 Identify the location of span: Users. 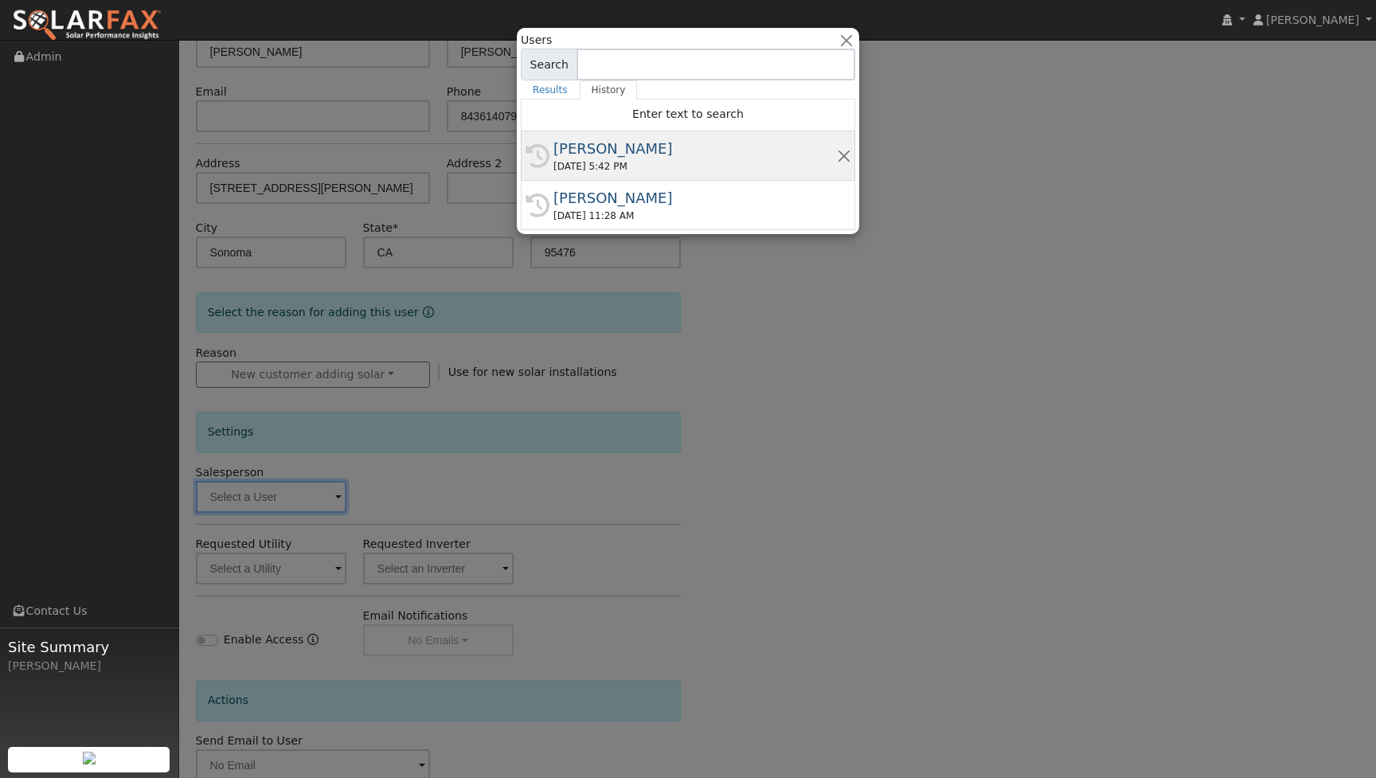
(536, 40).